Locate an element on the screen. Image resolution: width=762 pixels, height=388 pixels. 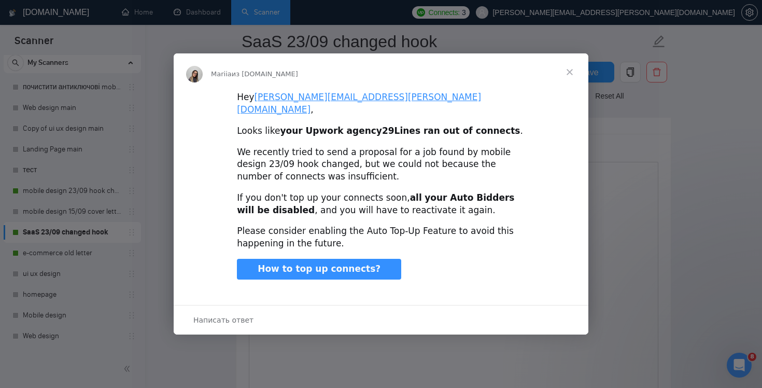
div: "А вот последний вариант выглядит ок." какой именно не понял? is located at coordinates (118, 289).